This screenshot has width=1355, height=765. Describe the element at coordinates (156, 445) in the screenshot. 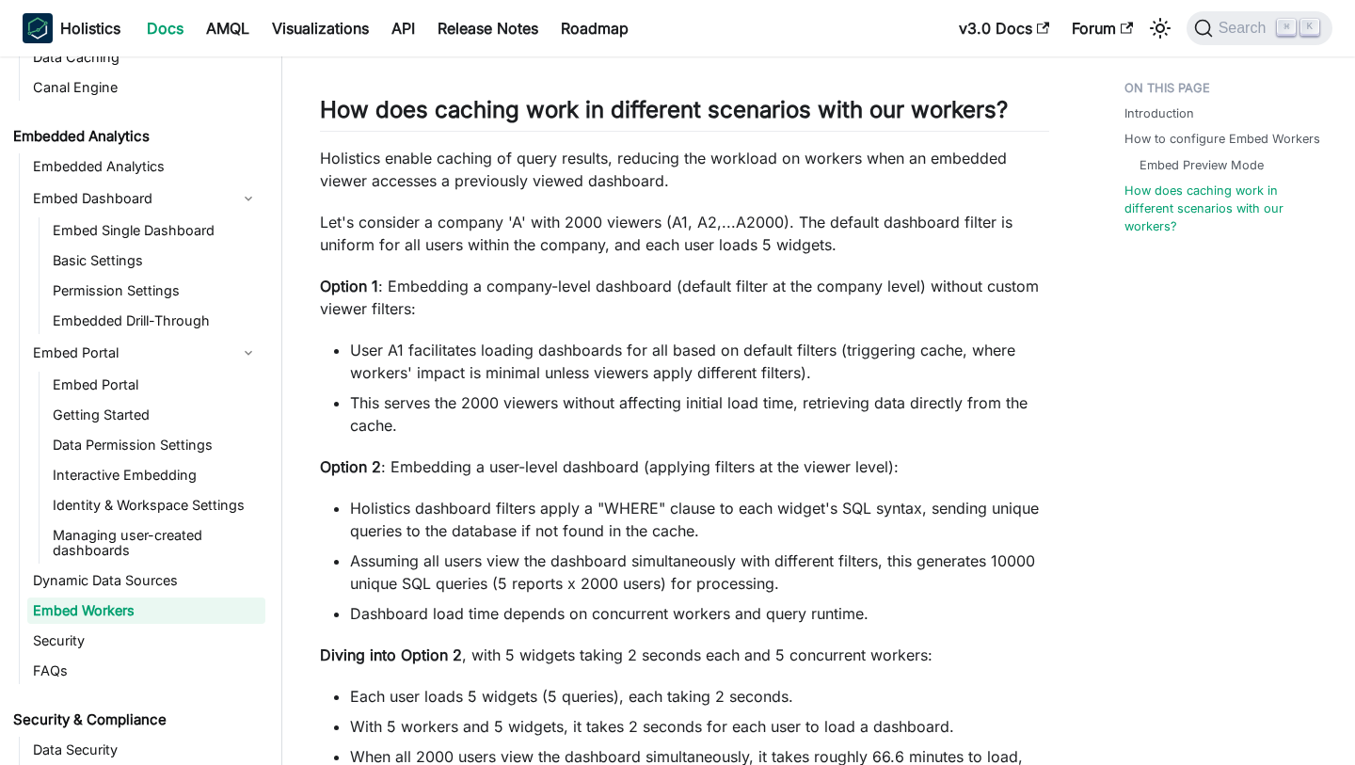

I see `a: Data Permission Settings` at that location.